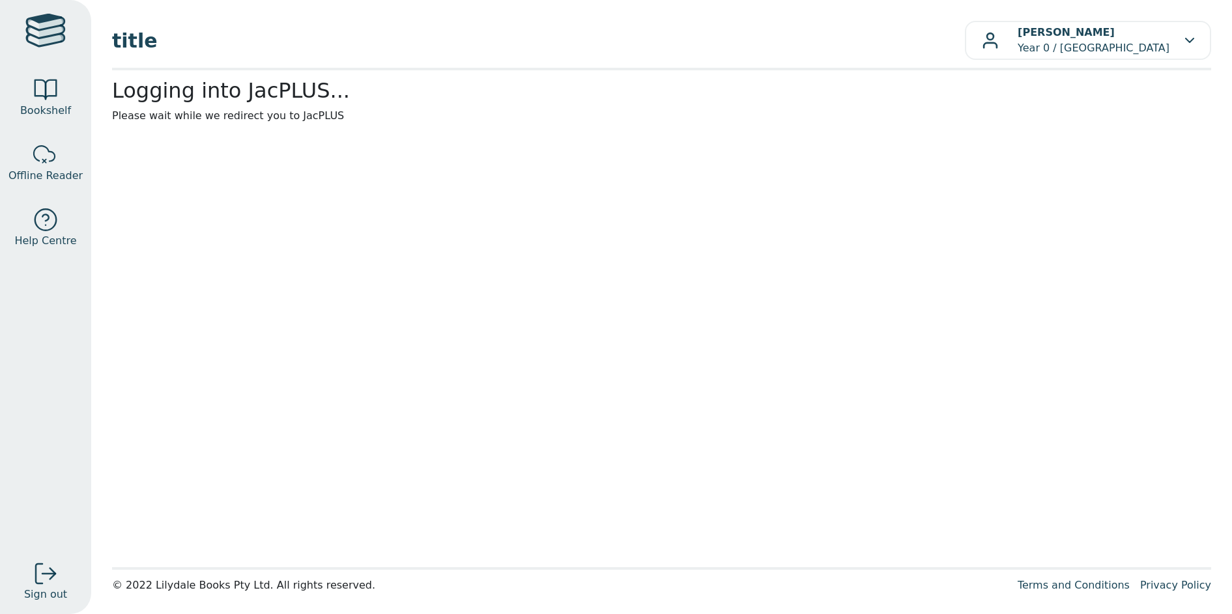  What do you see at coordinates (560, 586) in the screenshot?
I see `div: © 2022 Lilydale Books Pty Ltd. All rights reserved.` at bounding box center [560, 586].